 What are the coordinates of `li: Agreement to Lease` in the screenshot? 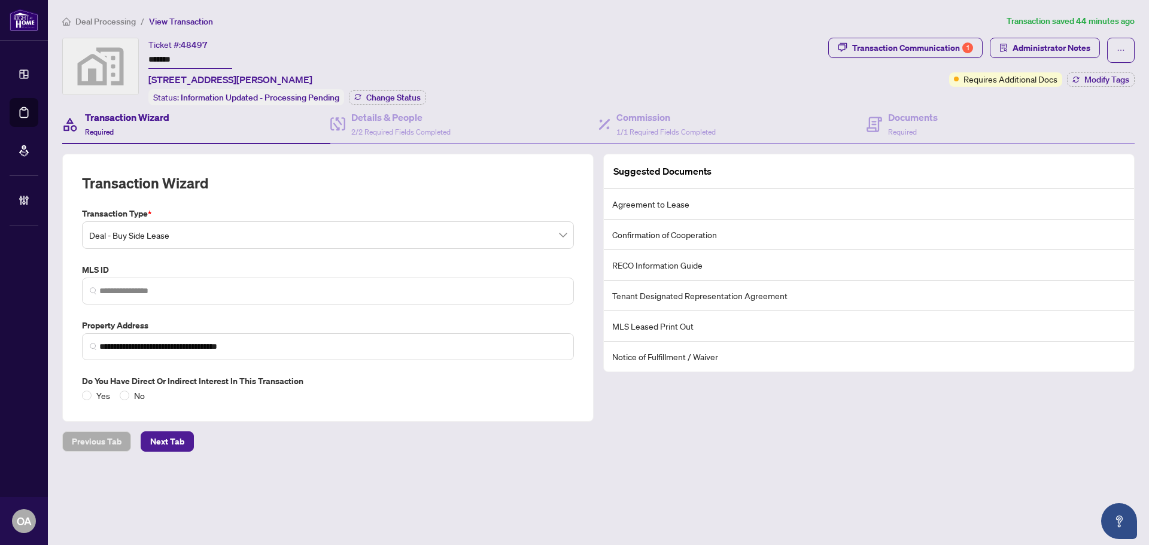 It's located at (869, 204).